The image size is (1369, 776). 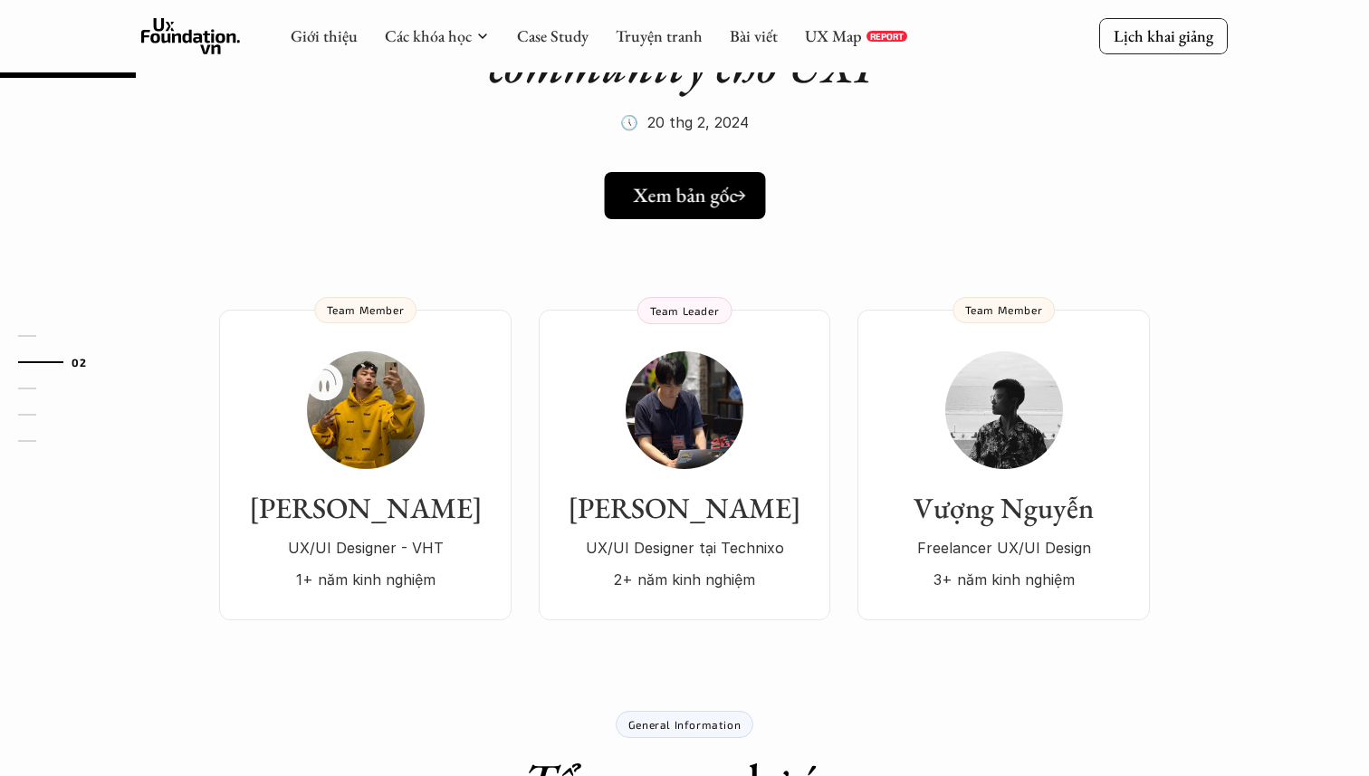 I want to click on a: Xem bản gốc, so click(x=684, y=196).